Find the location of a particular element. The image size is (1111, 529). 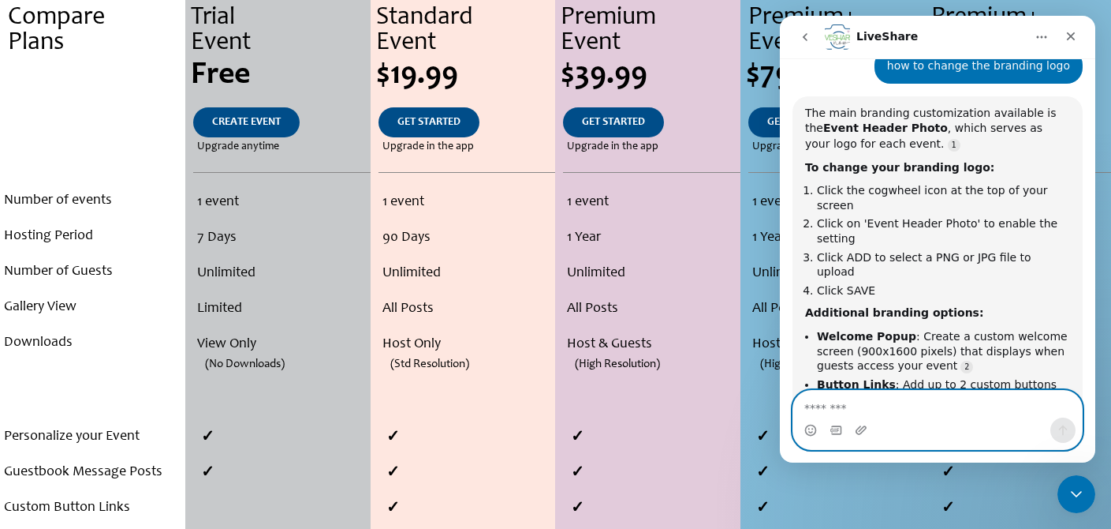

li: Click SAVE is located at coordinates (163, 275).